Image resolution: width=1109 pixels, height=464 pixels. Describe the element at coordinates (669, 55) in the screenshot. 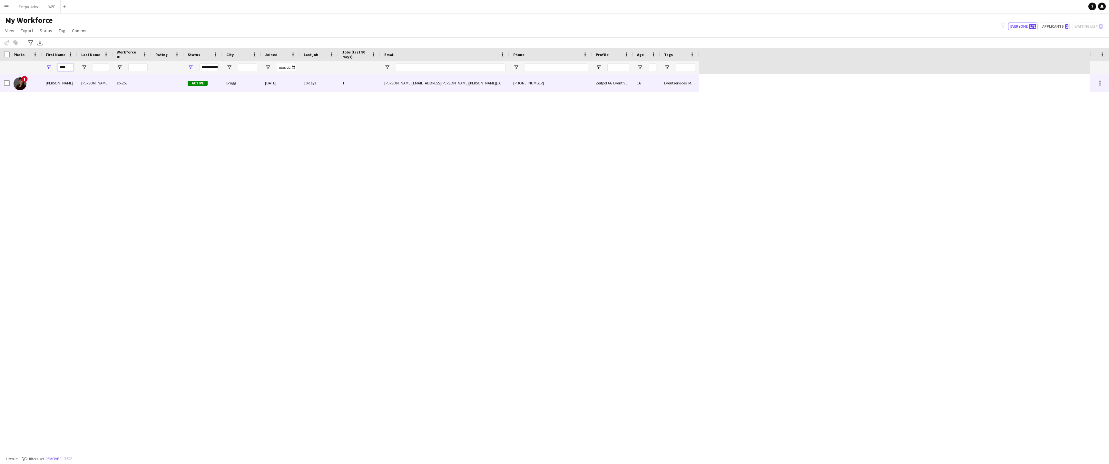

I see `span: Tags` at that location.